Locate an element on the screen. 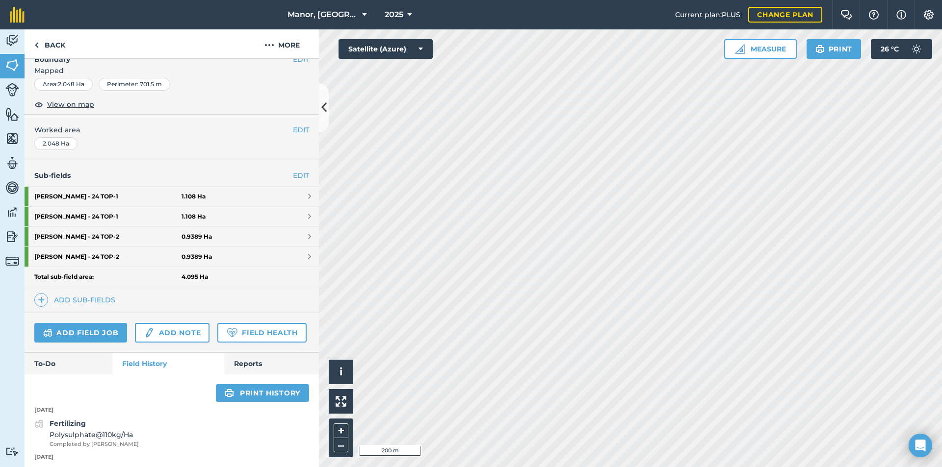  h4: Sub-fields is located at coordinates (172, 176).